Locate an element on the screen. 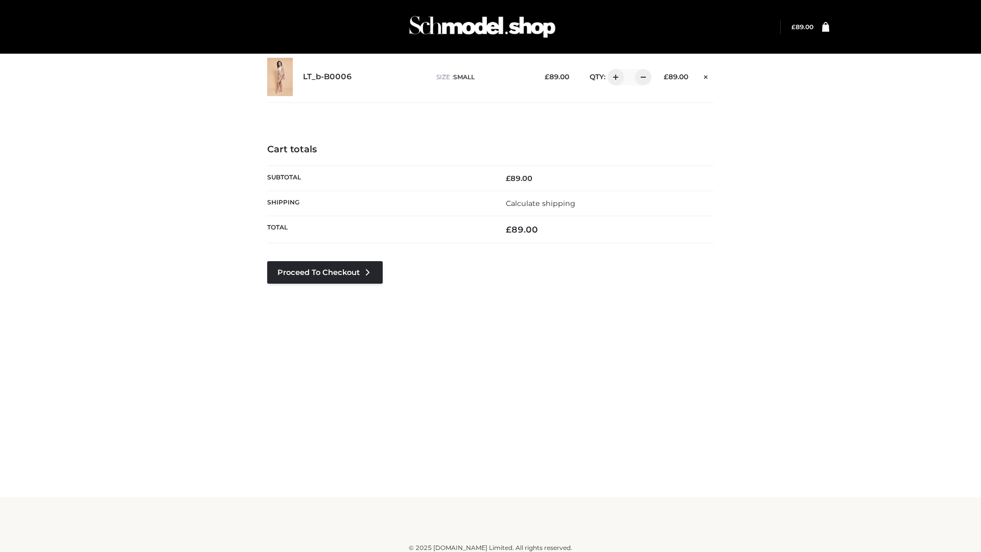 This screenshot has width=981, height=552. span: SMALL is located at coordinates (464, 77).